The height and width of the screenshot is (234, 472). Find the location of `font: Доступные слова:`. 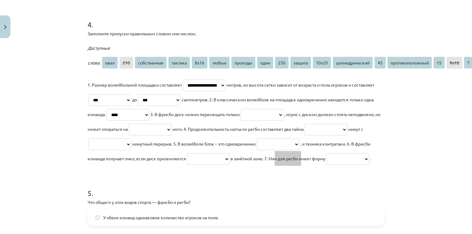

font: Доступные слова: is located at coordinates (99, 55).